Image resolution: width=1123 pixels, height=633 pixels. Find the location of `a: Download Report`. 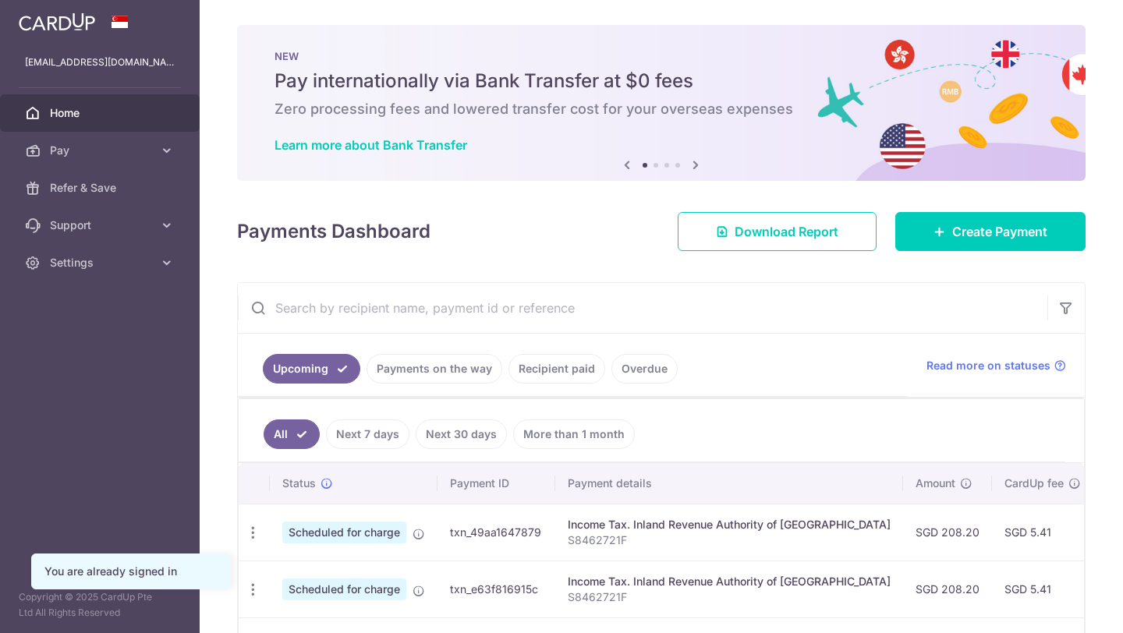

a: Download Report is located at coordinates (777, 232).